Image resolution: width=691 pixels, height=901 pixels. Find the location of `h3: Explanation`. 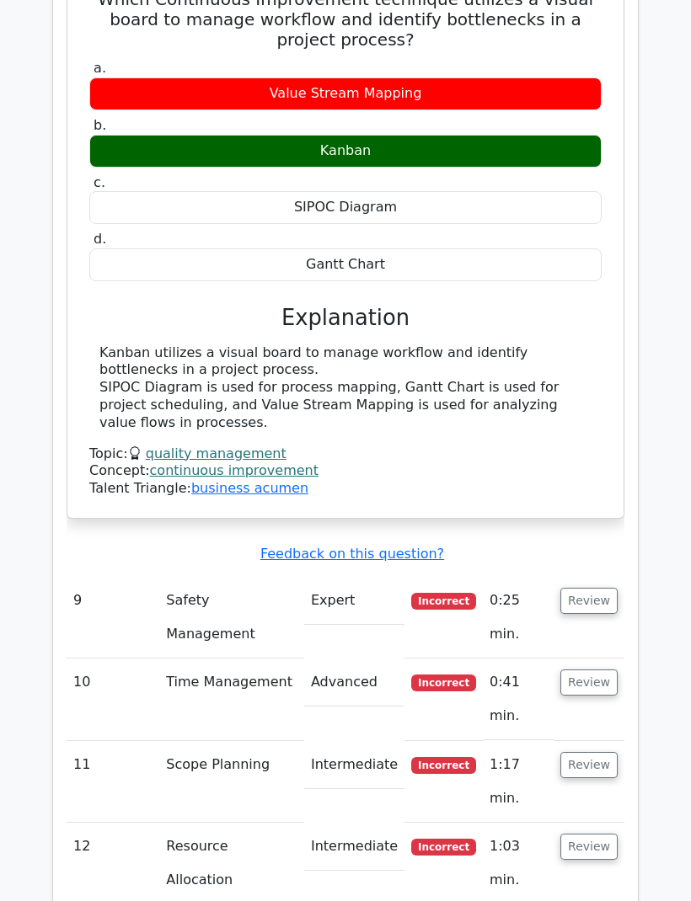

h3: Explanation is located at coordinates (345, 318).